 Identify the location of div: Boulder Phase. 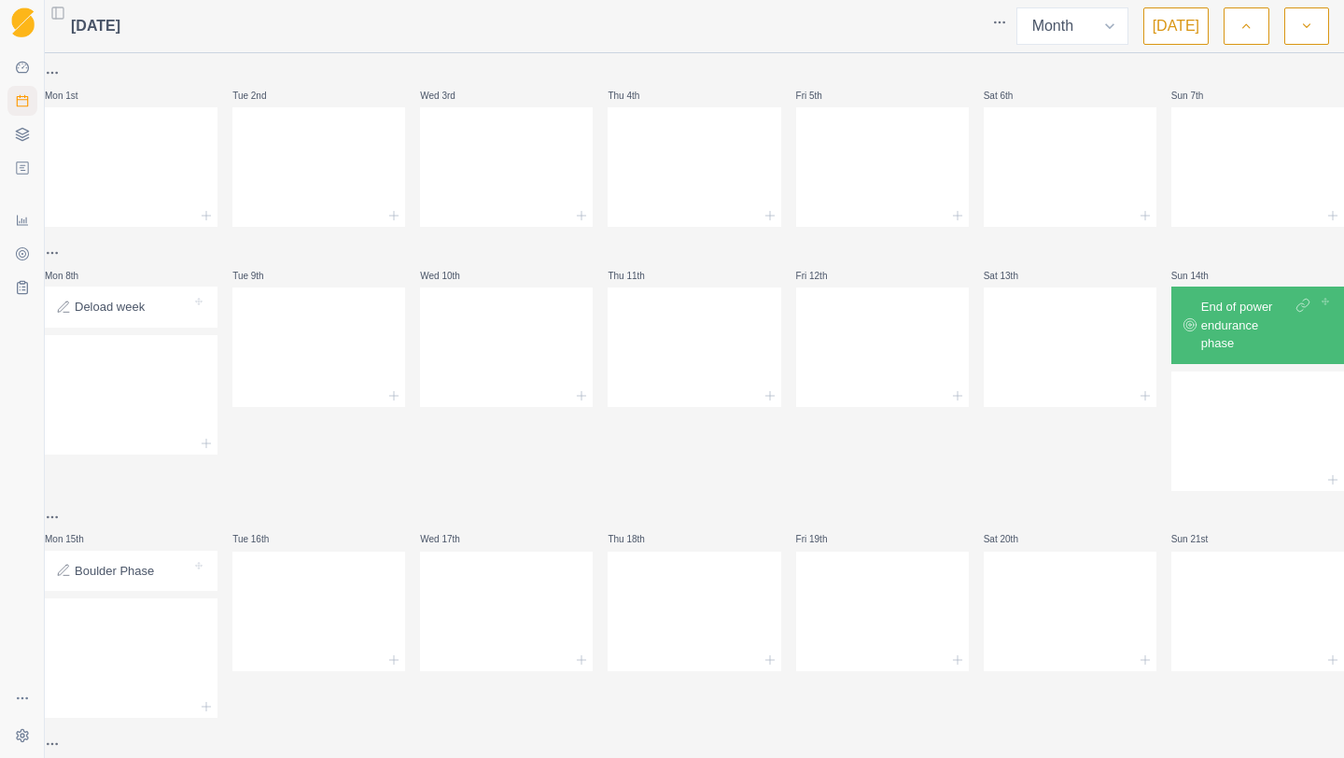
(131, 571).